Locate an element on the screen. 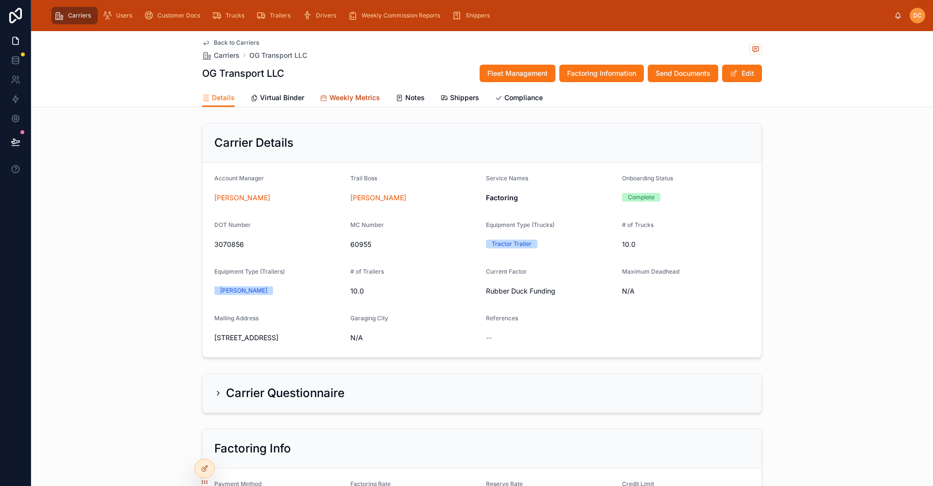 Image resolution: width=933 pixels, height=486 pixels. h1: OG Transport LLC is located at coordinates (243, 73).